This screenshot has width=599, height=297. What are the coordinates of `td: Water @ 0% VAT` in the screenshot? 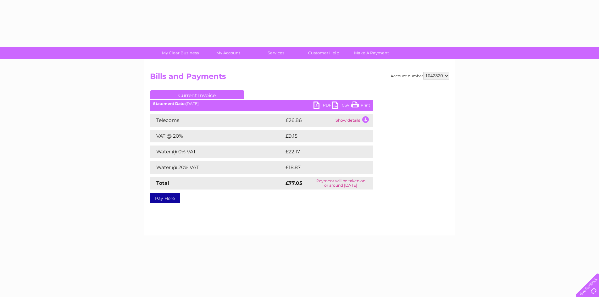 It's located at (217, 152).